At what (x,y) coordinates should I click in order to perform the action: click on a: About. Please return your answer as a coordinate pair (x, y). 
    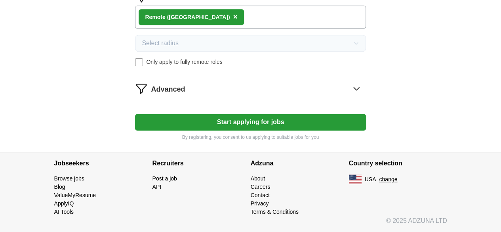
    Looking at the image, I should click on (258, 178).